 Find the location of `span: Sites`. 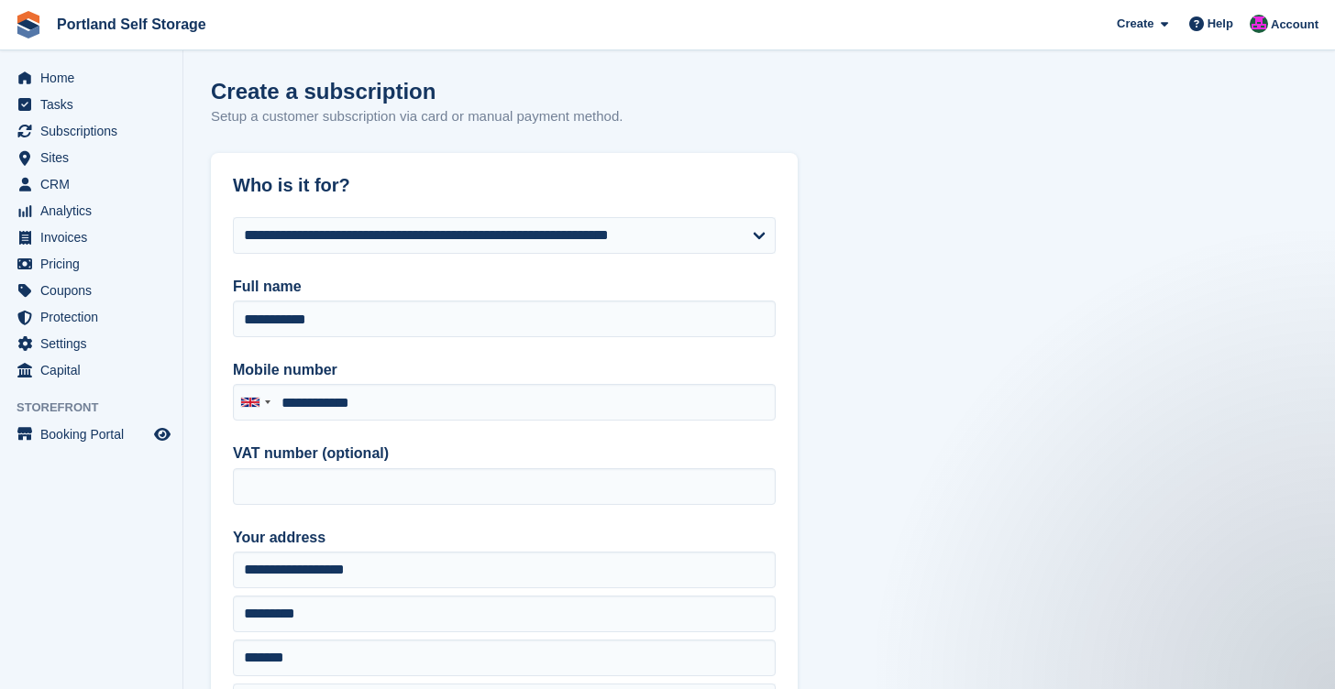

span: Sites is located at coordinates (95, 158).